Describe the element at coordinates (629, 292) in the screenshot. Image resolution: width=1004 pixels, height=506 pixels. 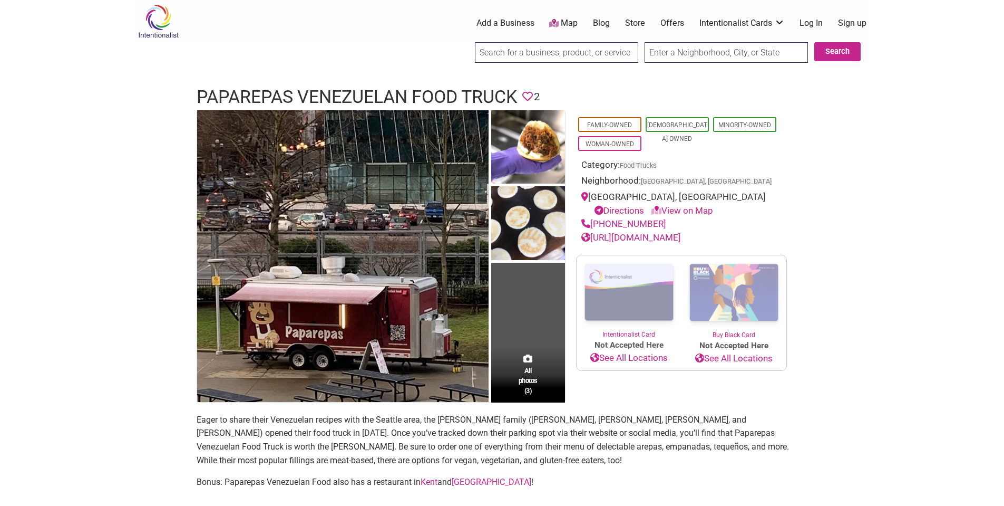
I see `img: Intentionalist Card` at that location.